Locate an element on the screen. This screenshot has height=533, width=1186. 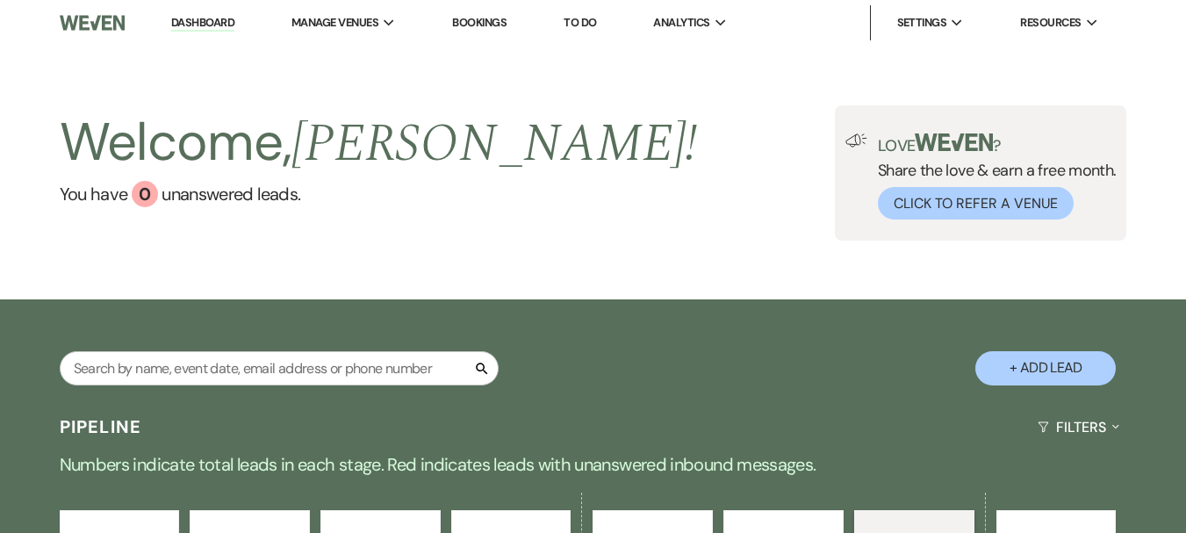
a: Dashboard is located at coordinates (203, 23).